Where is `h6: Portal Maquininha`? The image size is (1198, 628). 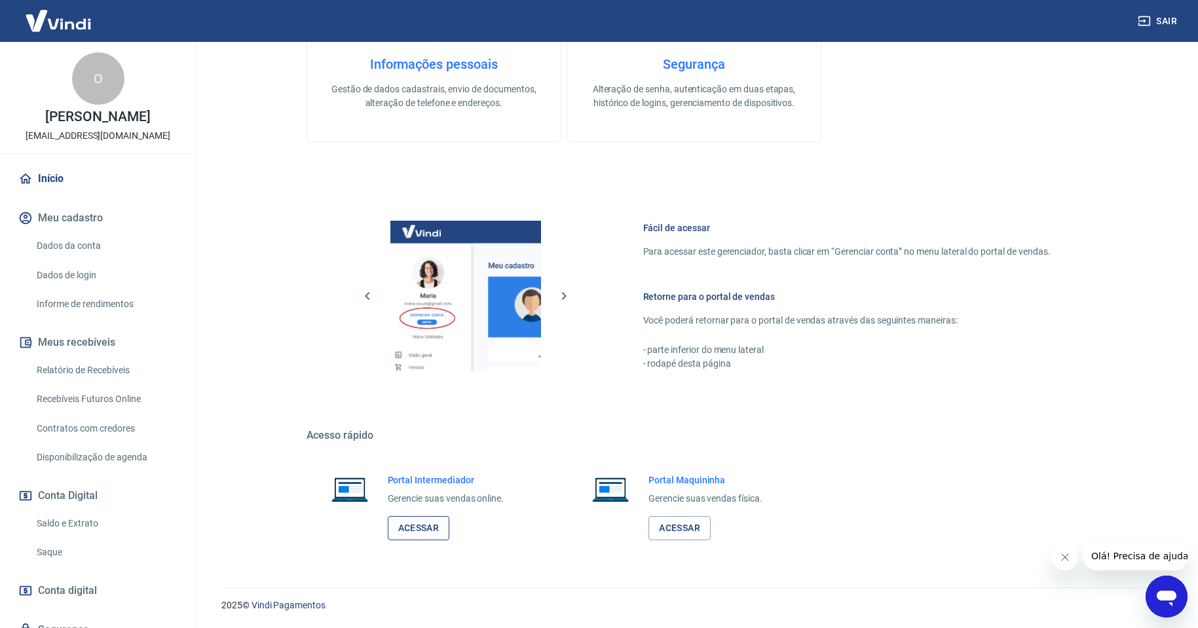 h6: Portal Maquininha is located at coordinates (706, 480).